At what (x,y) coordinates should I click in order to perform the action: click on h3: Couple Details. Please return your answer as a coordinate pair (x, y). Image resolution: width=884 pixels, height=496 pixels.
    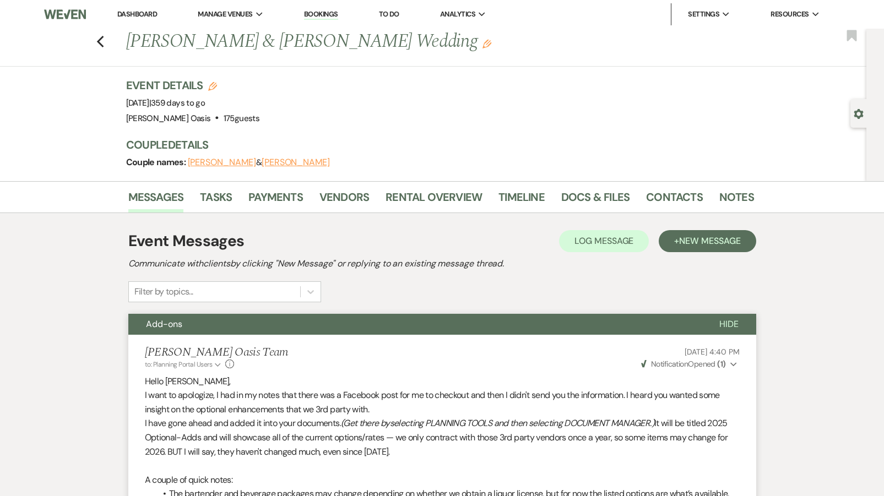
    Looking at the image, I should click on (434, 145).